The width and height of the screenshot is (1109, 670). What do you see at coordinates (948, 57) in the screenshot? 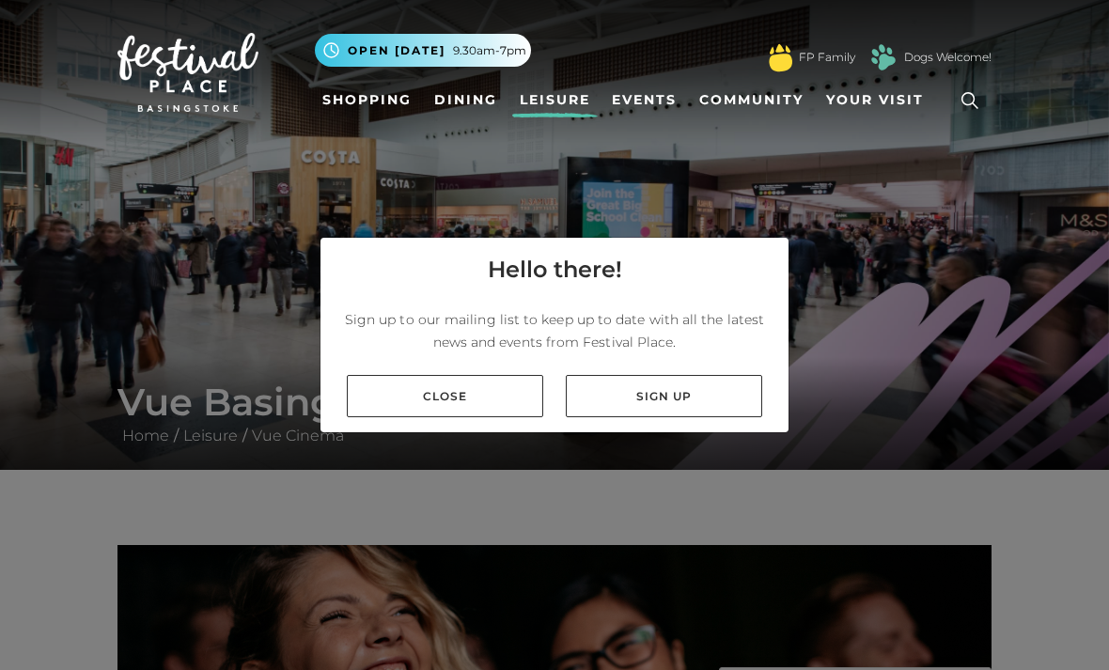
I see `a: Dogs Welcome!` at bounding box center [948, 57].